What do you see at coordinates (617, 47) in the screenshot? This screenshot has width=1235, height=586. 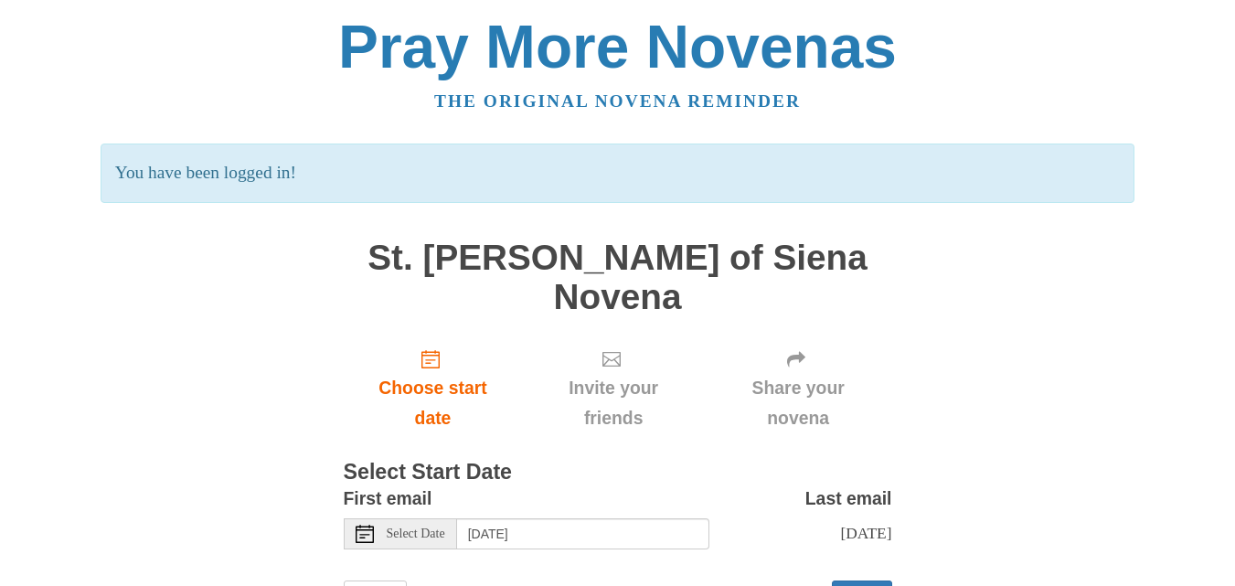 I see `a: Pray More Novenas` at bounding box center [617, 47].